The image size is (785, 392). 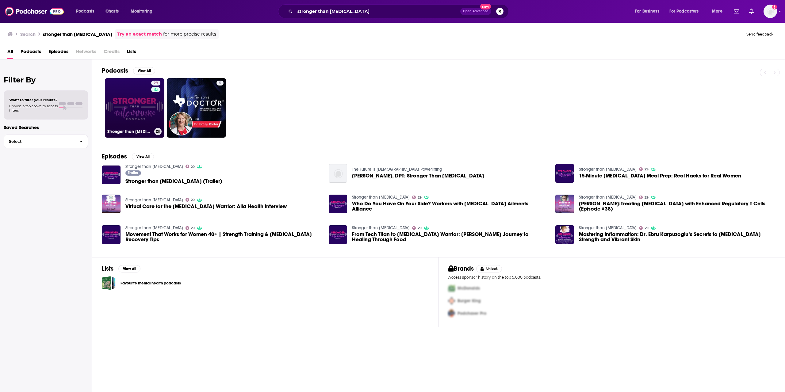 I want to click on span: Monitoring, so click(x=141, y=11).